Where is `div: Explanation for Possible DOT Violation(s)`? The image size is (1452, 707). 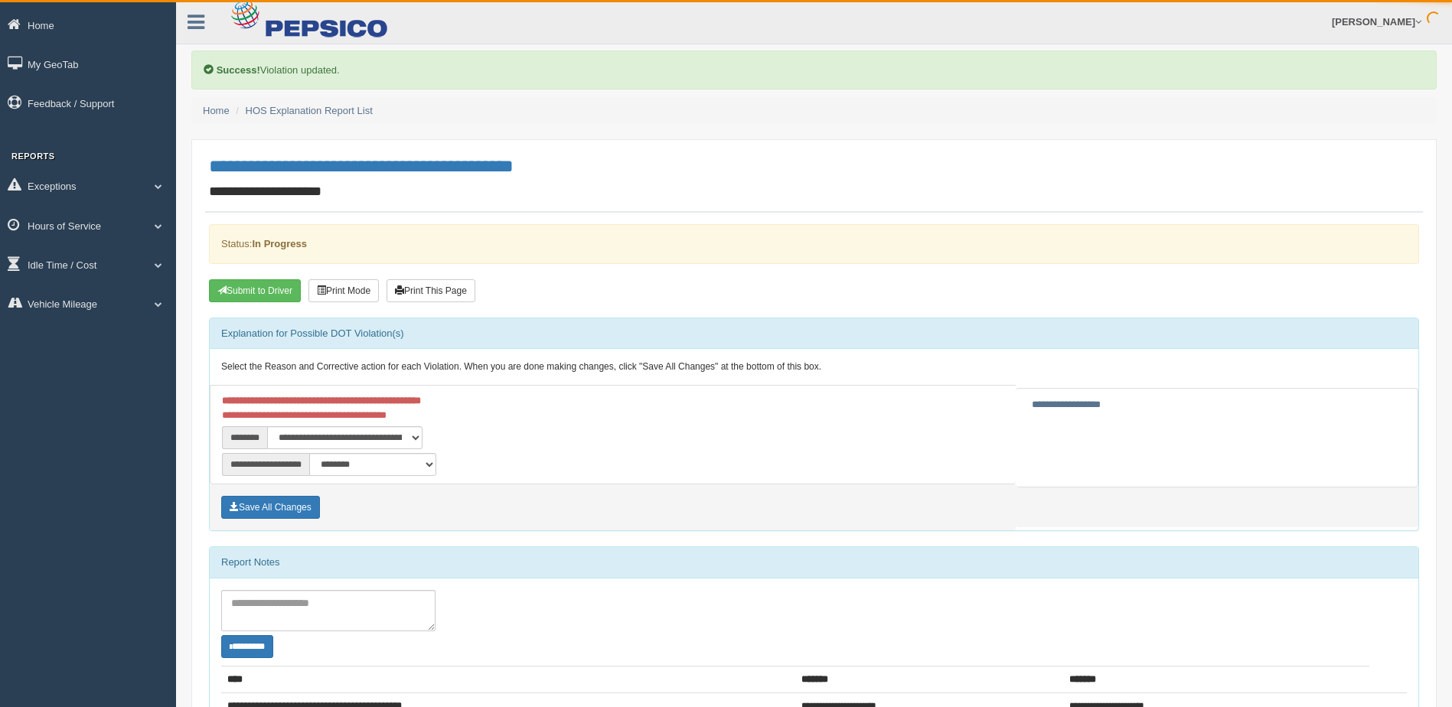 div: Explanation for Possible DOT Violation(s) is located at coordinates (814, 334).